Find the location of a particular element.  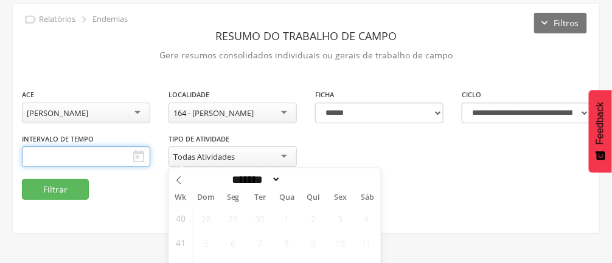

span: 41 is located at coordinates (181, 243).